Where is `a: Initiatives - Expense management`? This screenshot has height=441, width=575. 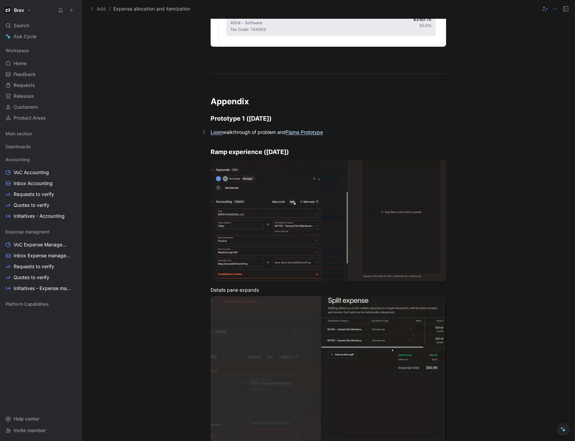
a: Initiatives - Expense management is located at coordinates (41, 288).